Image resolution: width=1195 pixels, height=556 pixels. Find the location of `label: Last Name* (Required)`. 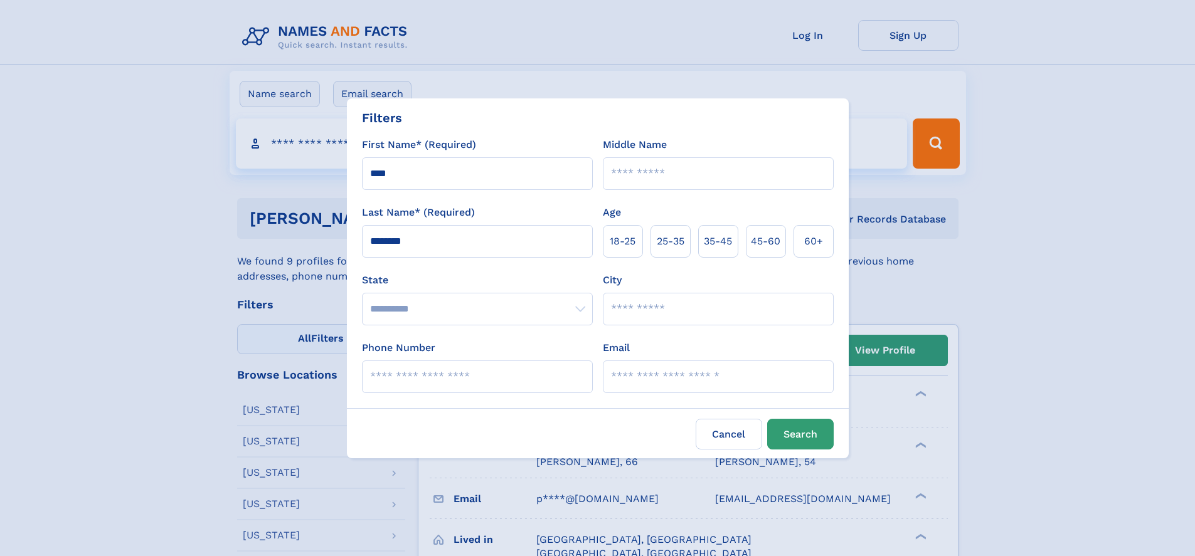

label: Last Name* (Required) is located at coordinates (418, 213).